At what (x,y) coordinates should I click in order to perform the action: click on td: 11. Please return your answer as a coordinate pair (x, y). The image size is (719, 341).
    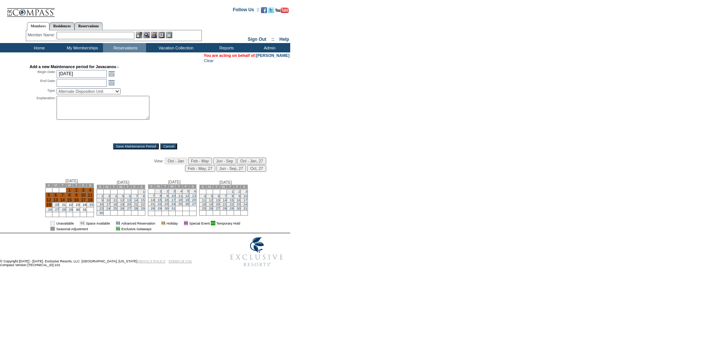
    Looking at the image, I should click on (90, 195).